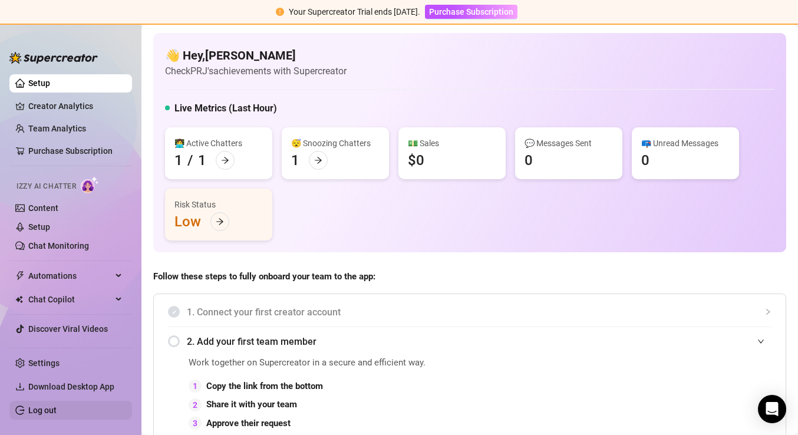 The width and height of the screenshot is (798, 435). Describe the element at coordinates (761, 341) in the screenshot. I see `span: expanded` at that location.